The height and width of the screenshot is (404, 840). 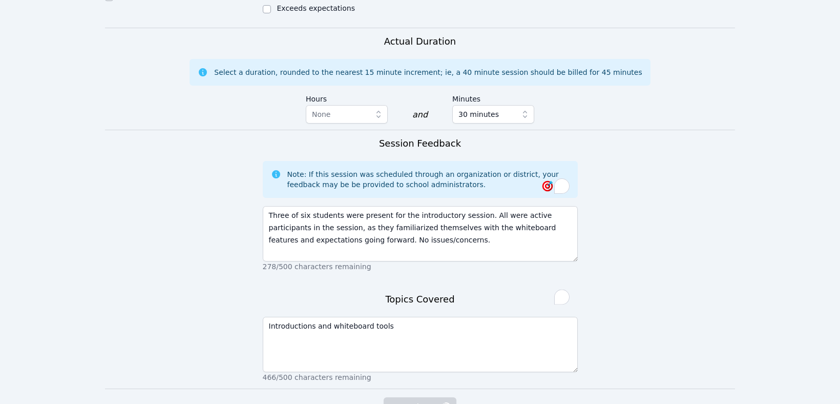 What do you see at coordinates (420, 41) in the screenshot?
I see `h3: Actual Duration` at bounding box center [420, 41].